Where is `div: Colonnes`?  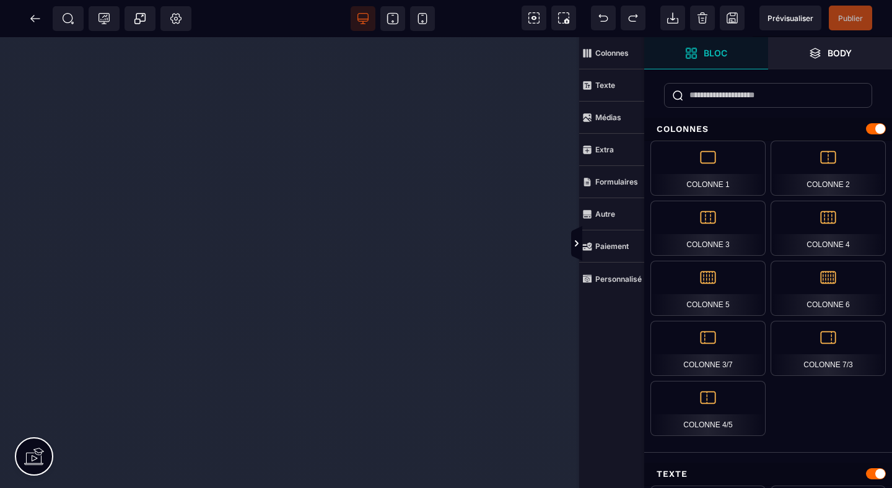 div: Colonnes is located at coordinates (768, 129).